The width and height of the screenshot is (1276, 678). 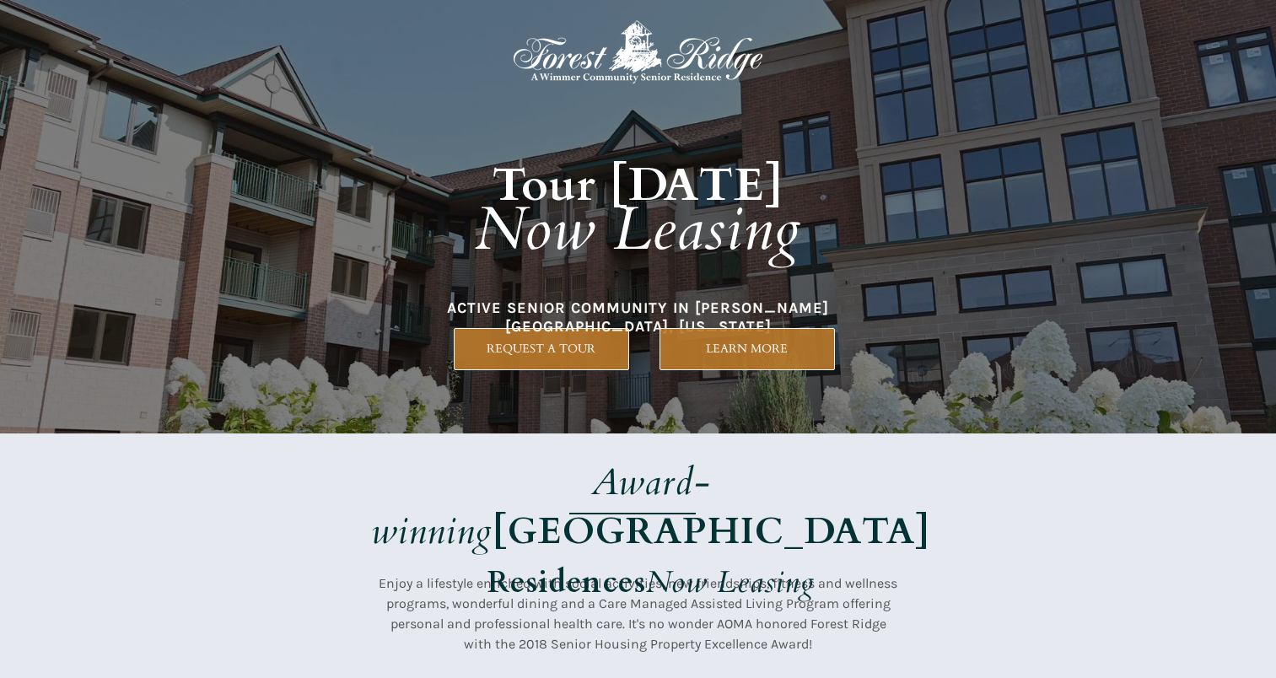 What do you see at coordinates (747, 349) in the screenshot?
I see `a: LEARN MORE` at bounding box center [747, 349].